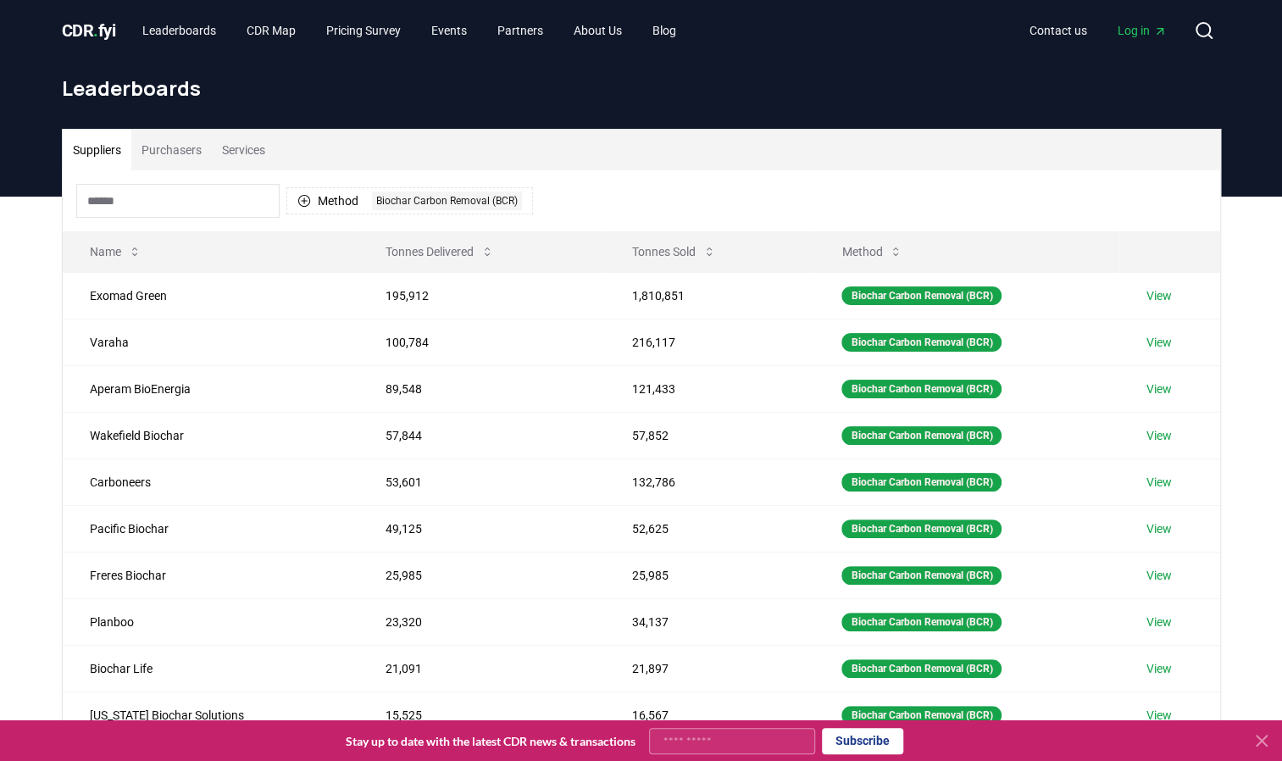 The image size is (1282, 761). I want to click on td: Aperam BioEnergia, so click(210, 388).